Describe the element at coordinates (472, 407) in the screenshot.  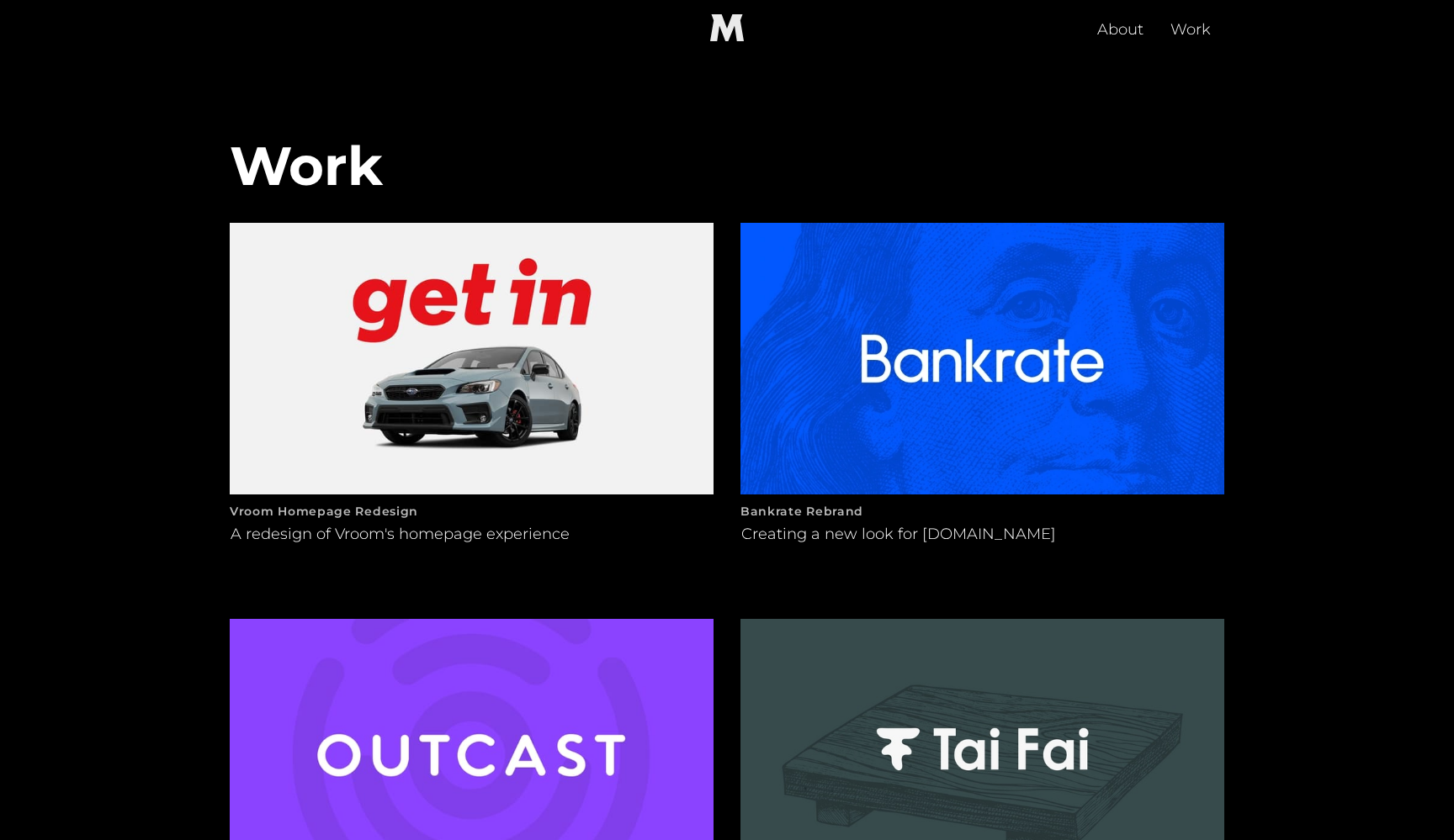
I see `a: Vroom's main tagline, "Get in" above a gray Subaru WRX.Vroom Homepage RedesignA redesign of Vroom...` at that location.